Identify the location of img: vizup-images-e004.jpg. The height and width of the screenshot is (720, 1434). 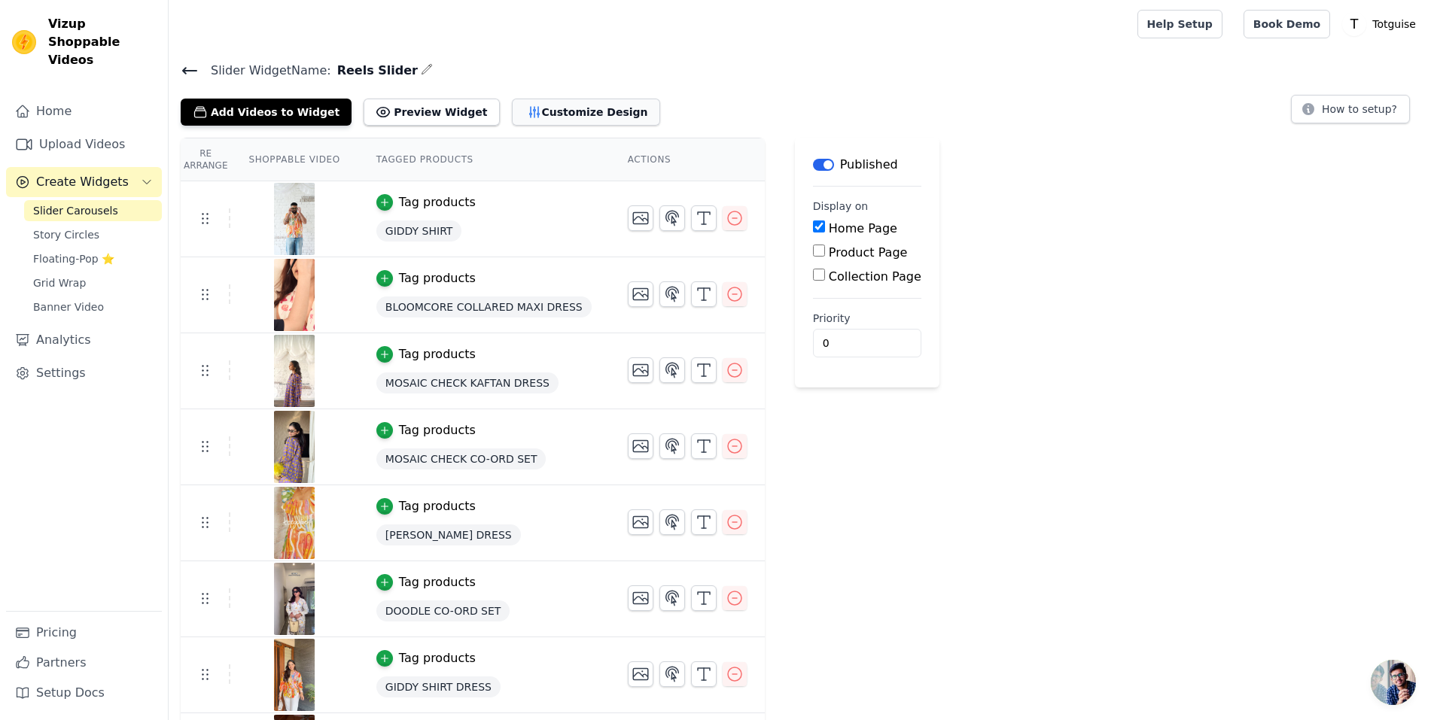
(294, 371).